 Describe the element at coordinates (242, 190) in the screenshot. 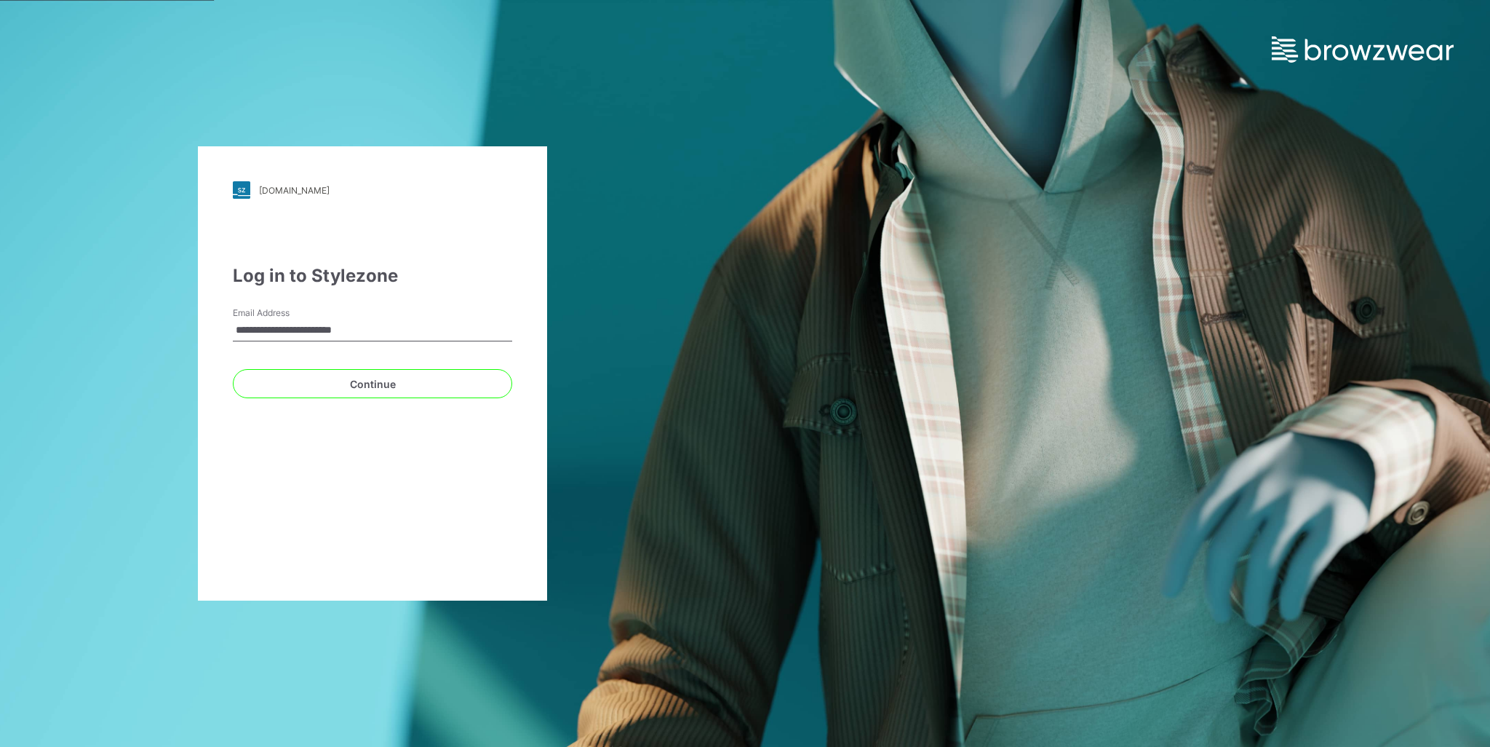

I see `img: stylezone-logo.562084cfcfab977791bfbf7441f1a819.svg` at that location.